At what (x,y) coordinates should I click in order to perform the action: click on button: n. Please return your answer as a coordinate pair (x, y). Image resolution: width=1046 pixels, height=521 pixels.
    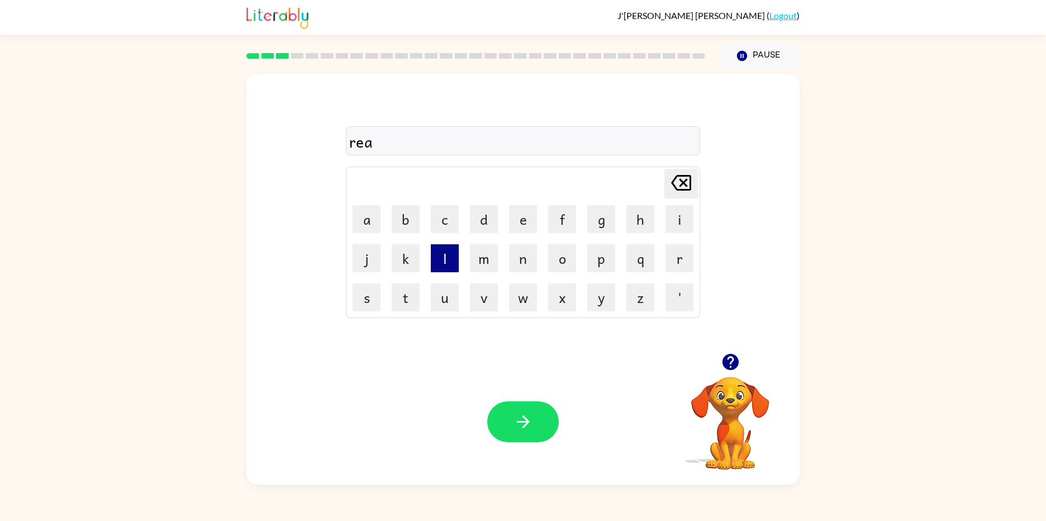
    Looking at the image, I should click on (523, 258).